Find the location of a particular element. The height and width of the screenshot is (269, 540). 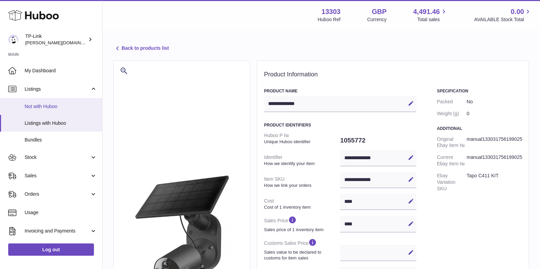

span: Stock is located at coordinates (57, 157).